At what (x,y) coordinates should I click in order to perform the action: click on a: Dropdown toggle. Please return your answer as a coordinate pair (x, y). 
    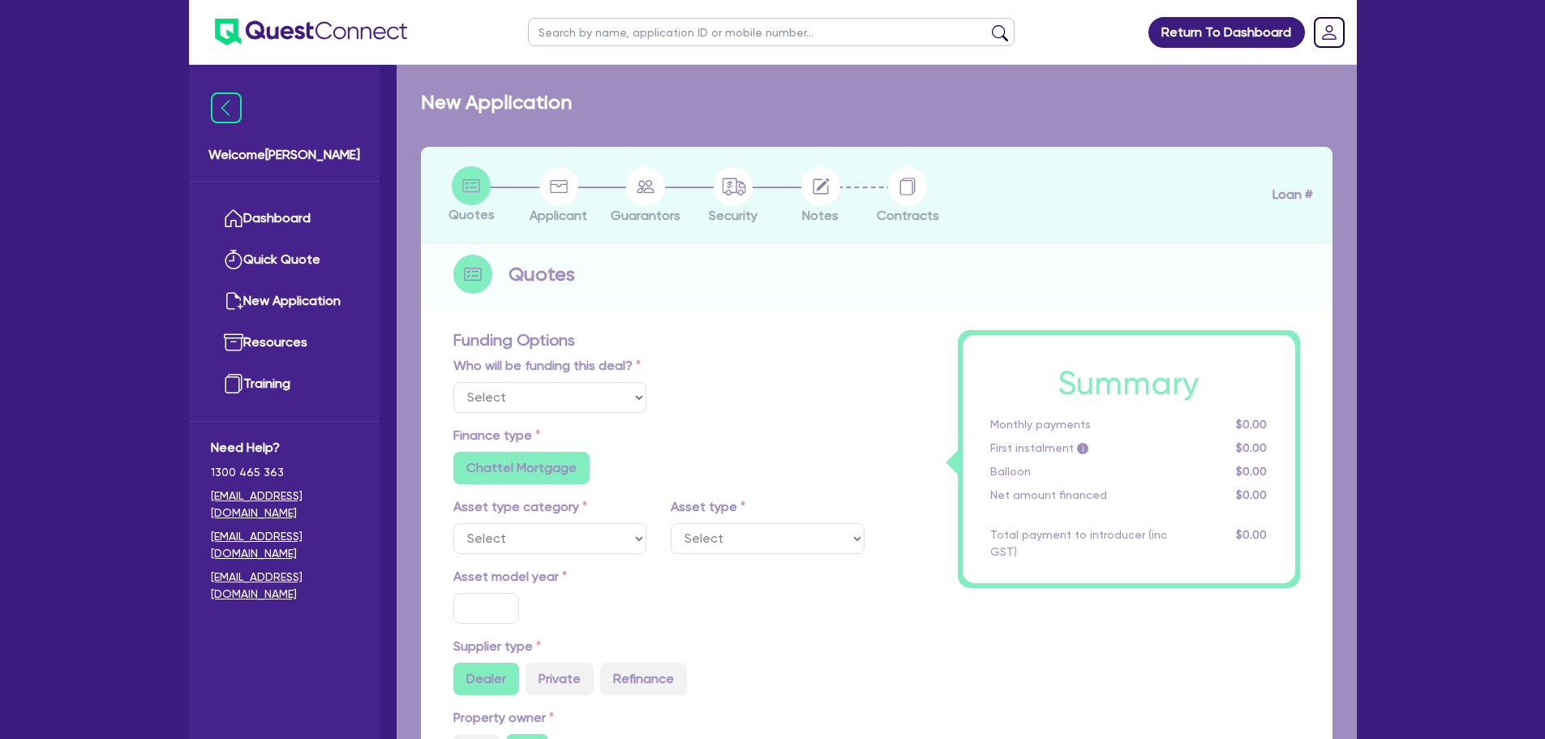
    Looking at the image, I should click on (1329, 32).